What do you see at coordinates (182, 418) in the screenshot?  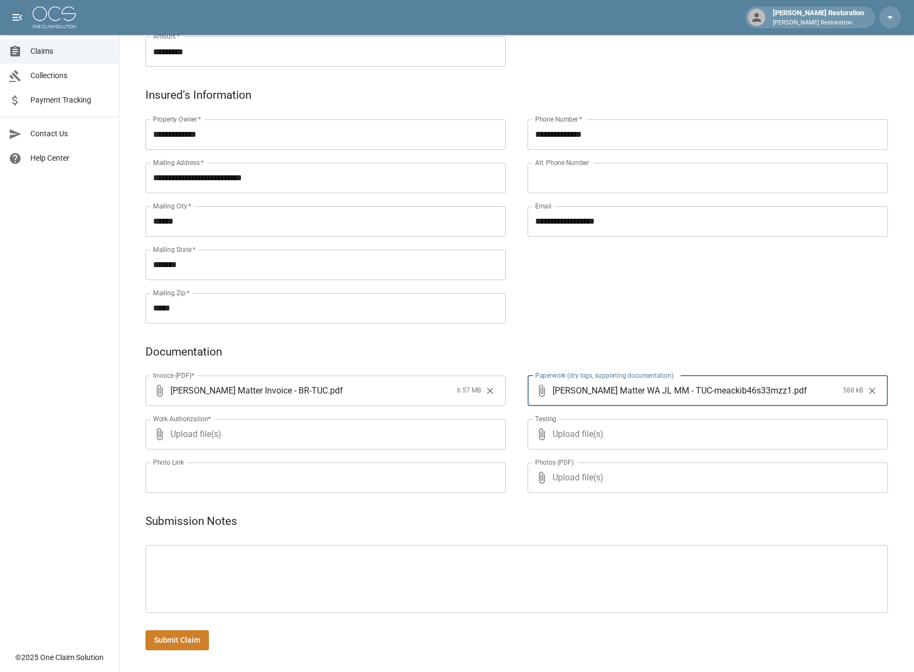 I see `label: Work Authorization*` at bounding box center [182, 418].